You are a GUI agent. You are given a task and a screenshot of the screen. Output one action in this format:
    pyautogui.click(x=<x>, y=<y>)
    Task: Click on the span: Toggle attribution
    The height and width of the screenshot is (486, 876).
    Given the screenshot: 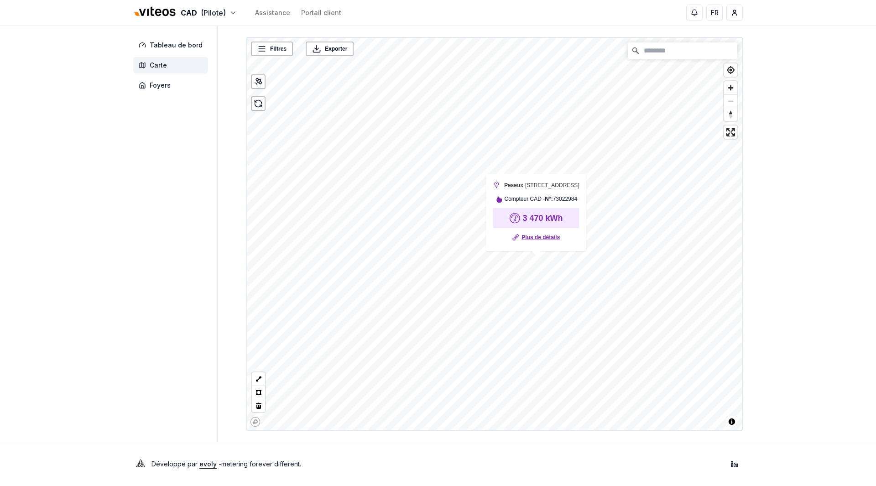 What is the action you would take?
    pyautogui.click(x=732, y=422)
    